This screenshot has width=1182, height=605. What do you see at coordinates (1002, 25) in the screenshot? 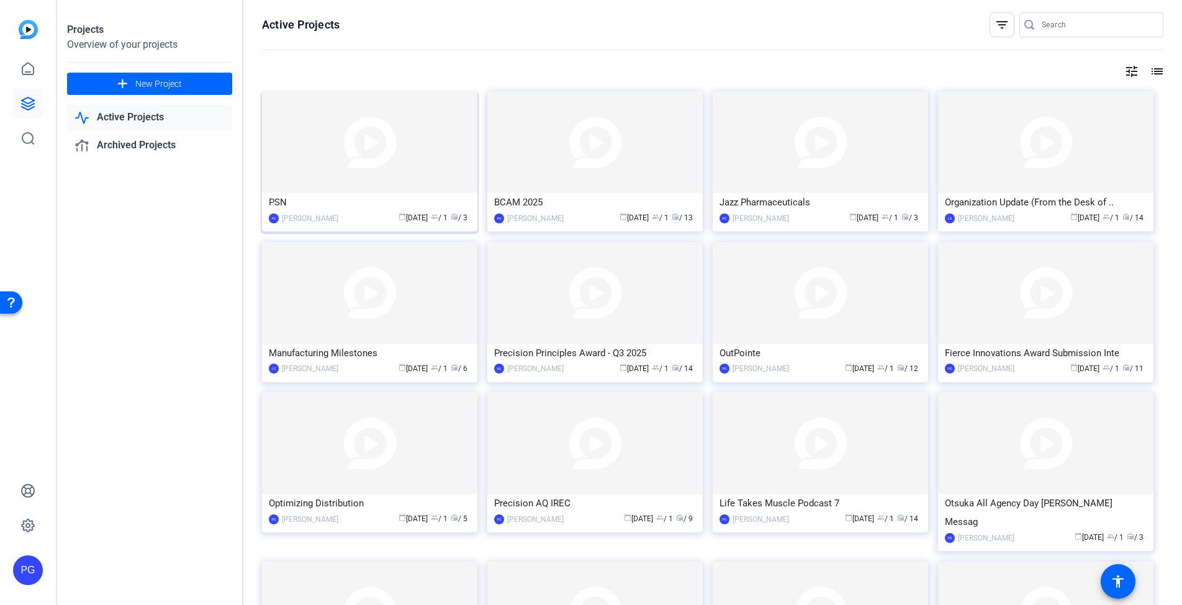
I see `mat-icon: filter_list` at bounding box center [1002, 25].